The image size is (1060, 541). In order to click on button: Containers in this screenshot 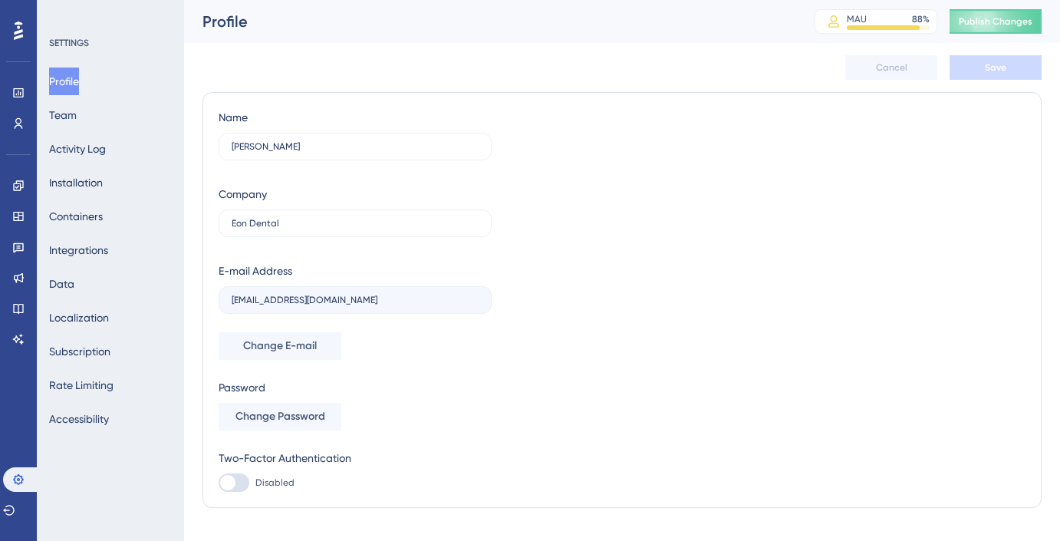, I will do `click(76, 216)`.